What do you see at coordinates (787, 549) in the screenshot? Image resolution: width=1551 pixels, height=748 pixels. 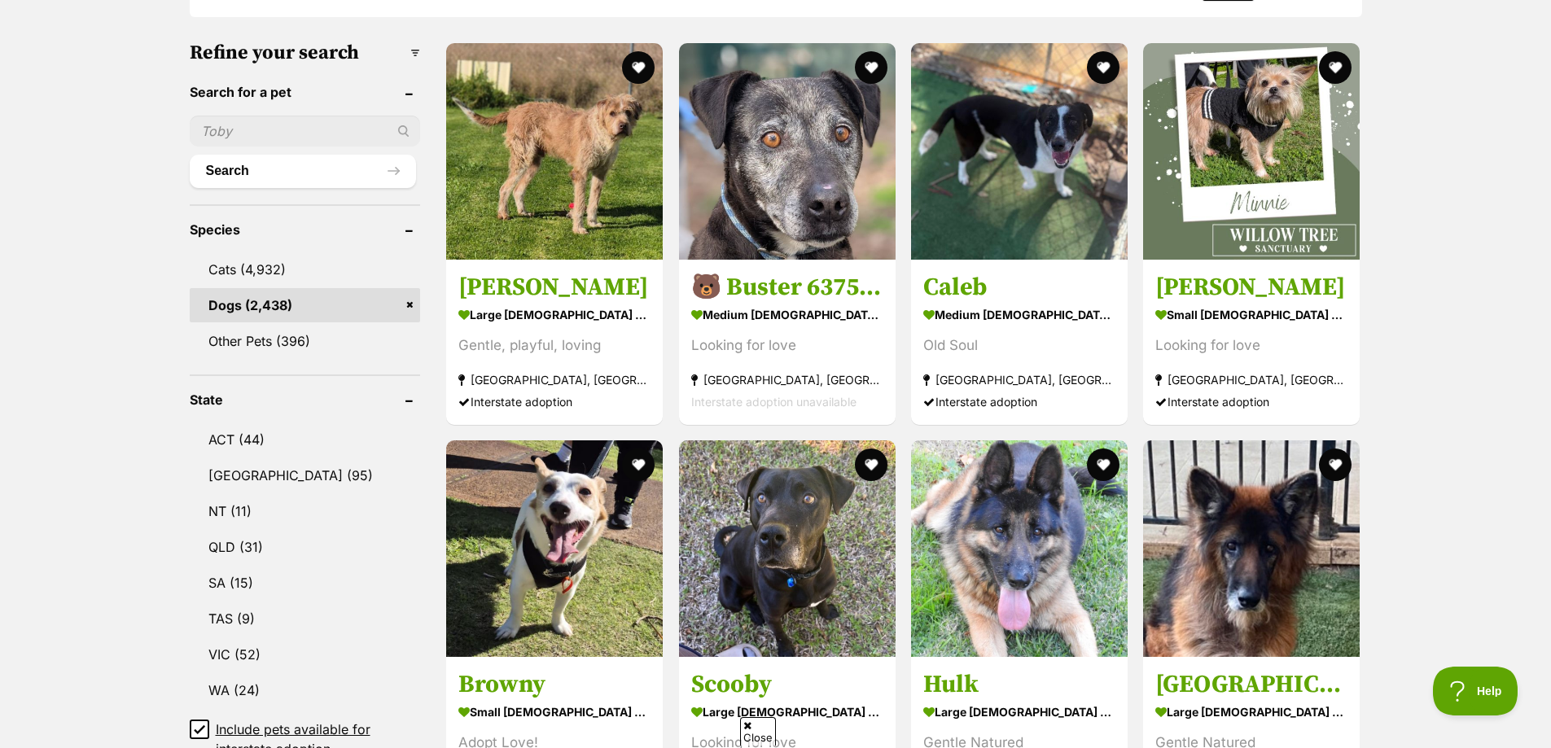 I see `img: Scooby - Great Dane Dog` at bounding box center [787, 549].